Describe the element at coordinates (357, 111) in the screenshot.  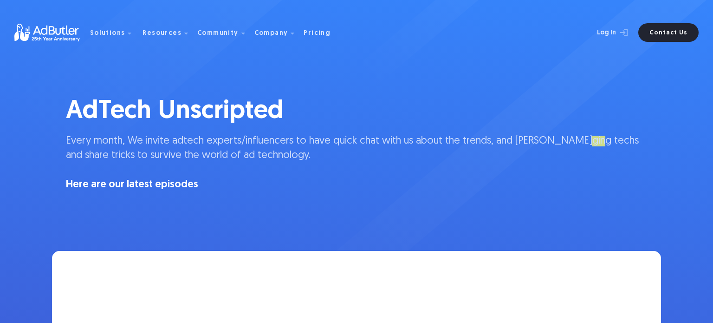
I see `h1: AdTech Unscripted` at that location.